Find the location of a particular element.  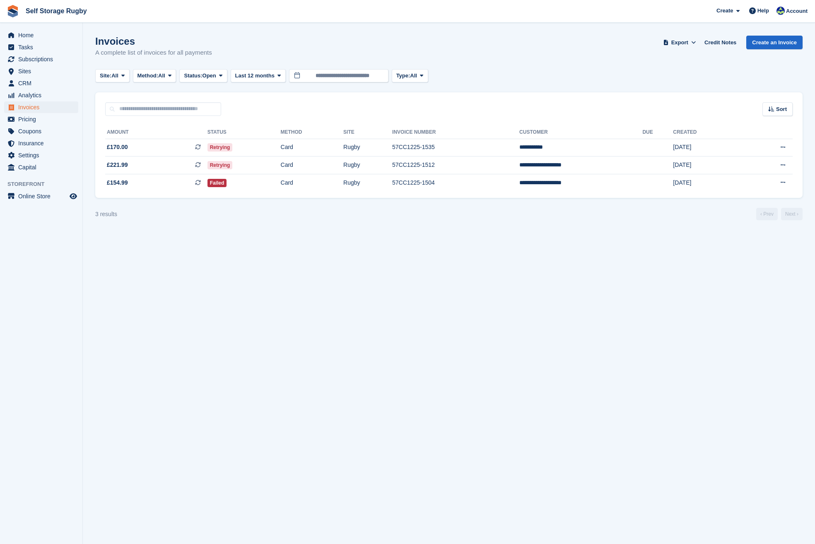

span: Sort is located at coordinates (782, 109).